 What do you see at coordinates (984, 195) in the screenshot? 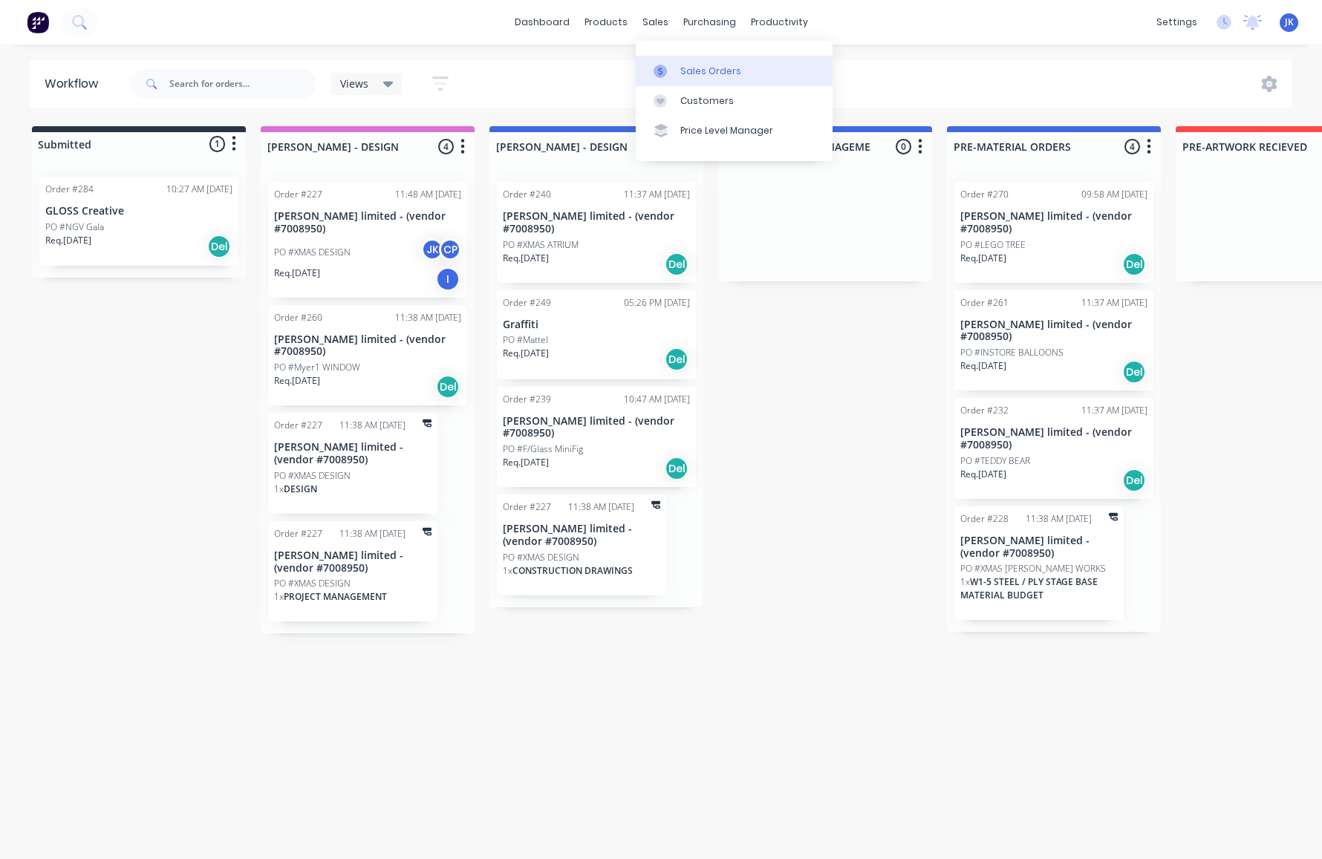
I see `div: Order #270` at bounding box center [984, 195].